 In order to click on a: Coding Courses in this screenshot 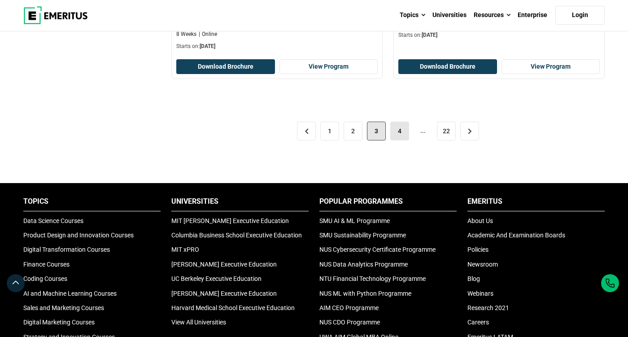, I will do `click(45, 279)`.